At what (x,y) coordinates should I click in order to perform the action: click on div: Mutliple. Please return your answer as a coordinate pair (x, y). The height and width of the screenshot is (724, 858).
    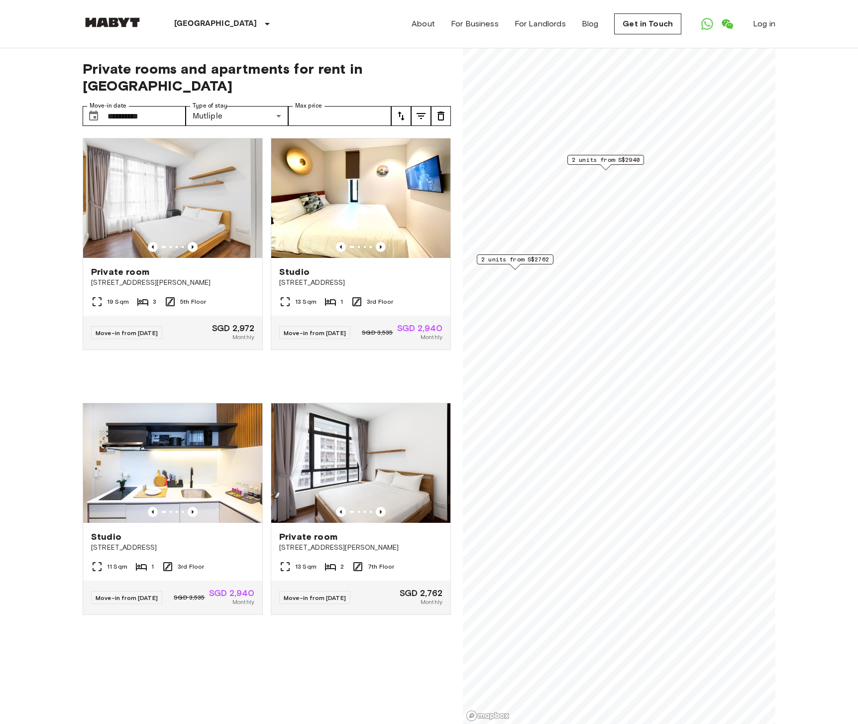
    Looking at the image, I should click on (237, 116).